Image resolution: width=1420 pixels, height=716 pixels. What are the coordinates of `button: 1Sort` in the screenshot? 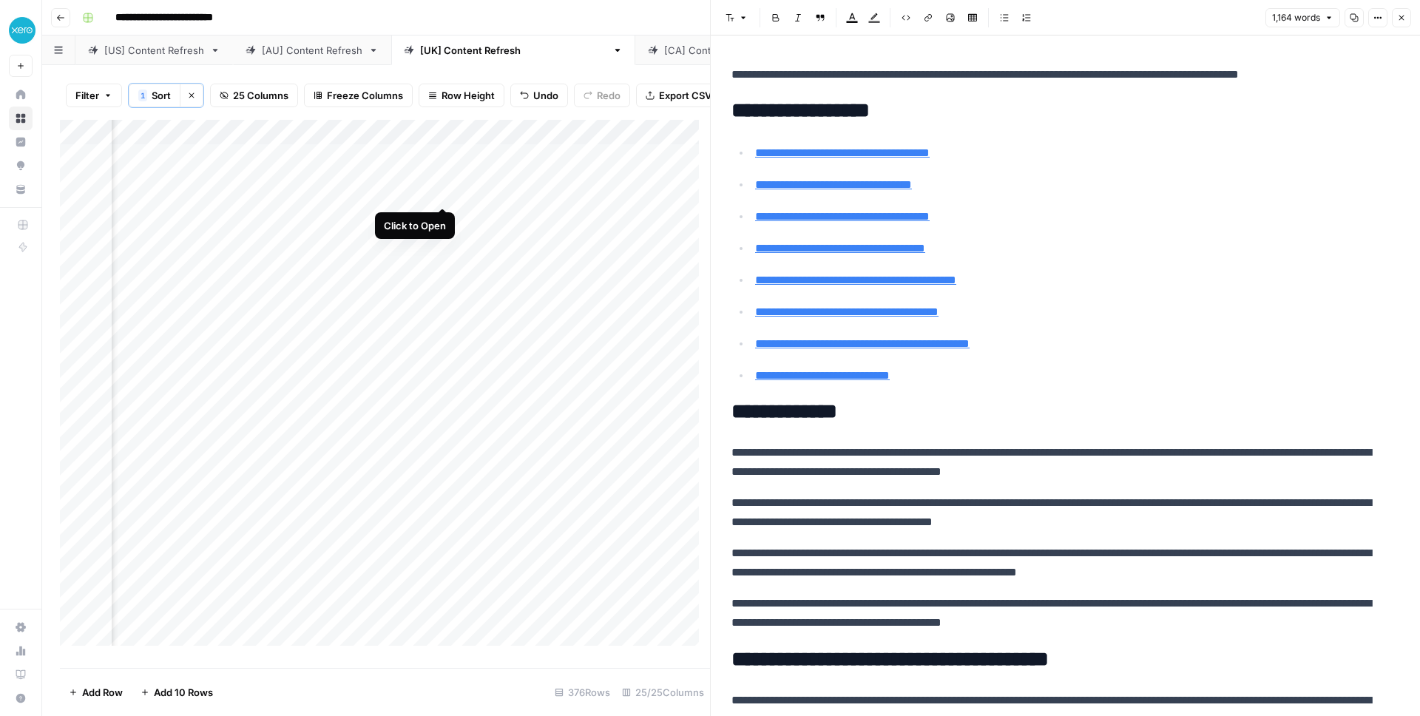 It's located at (154, 95).